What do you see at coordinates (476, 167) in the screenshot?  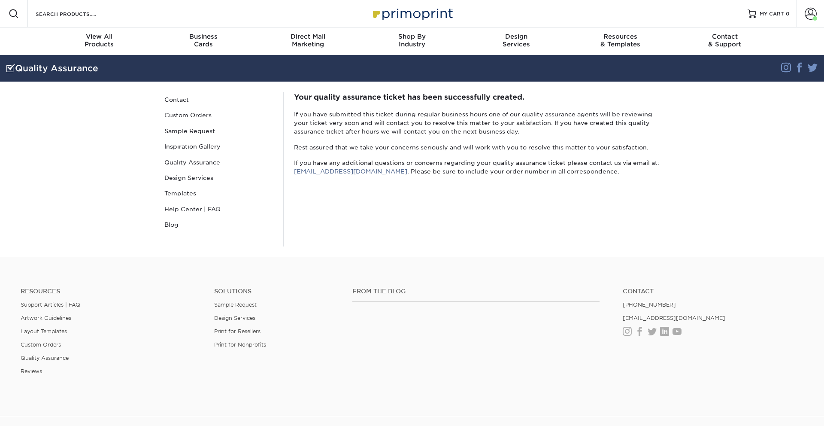 I see `p: If you have any additional questions or concerns regarding your quality assurance ticket please c...` at bounding box center [476, 167].